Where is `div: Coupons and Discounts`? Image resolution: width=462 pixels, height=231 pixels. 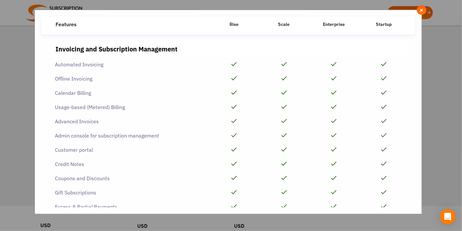 div: Coupons and Discounts is located at coordinates (129, 178).